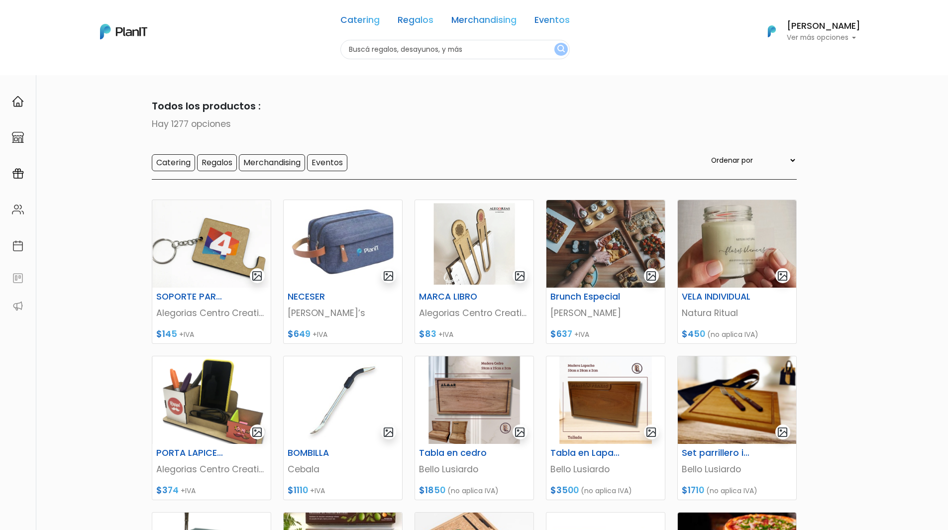  I want to click on a: gallery-light BOMBILLA Cebala $1110 +IVA, so click(343, 428).